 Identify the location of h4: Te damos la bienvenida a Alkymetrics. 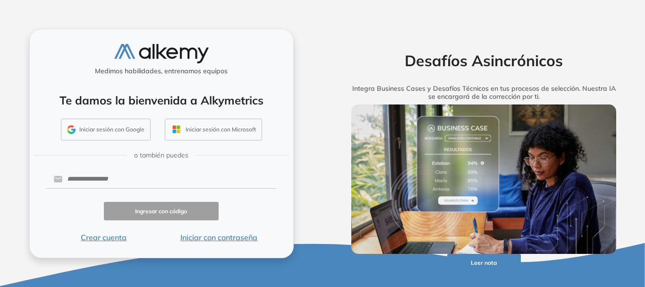
(161, 100).